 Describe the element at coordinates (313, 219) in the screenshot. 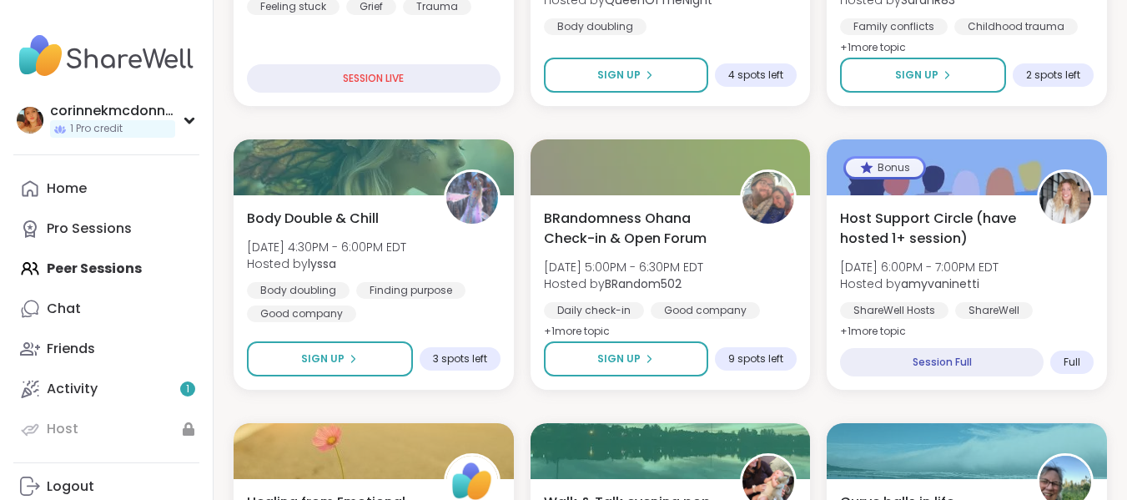

I see `span: Body Double & Chill` at that location.